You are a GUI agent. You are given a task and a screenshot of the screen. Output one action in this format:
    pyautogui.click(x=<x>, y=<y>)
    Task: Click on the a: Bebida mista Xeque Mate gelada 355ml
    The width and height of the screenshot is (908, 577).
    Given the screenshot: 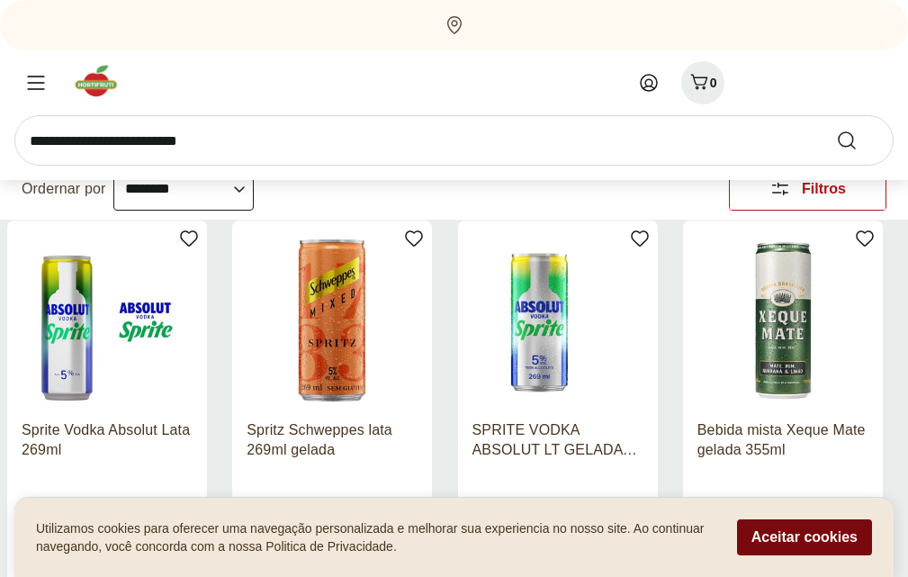 What is the action you would take?
    pyautogui.click(x=783, y=440)
    